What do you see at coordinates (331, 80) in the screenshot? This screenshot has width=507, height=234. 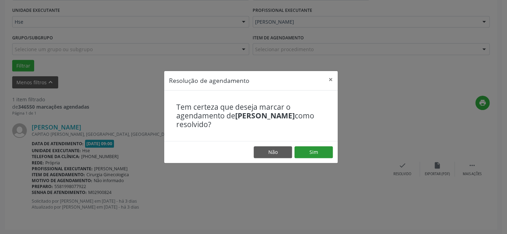 I see `button: Close` at bounding box center [331, 80].